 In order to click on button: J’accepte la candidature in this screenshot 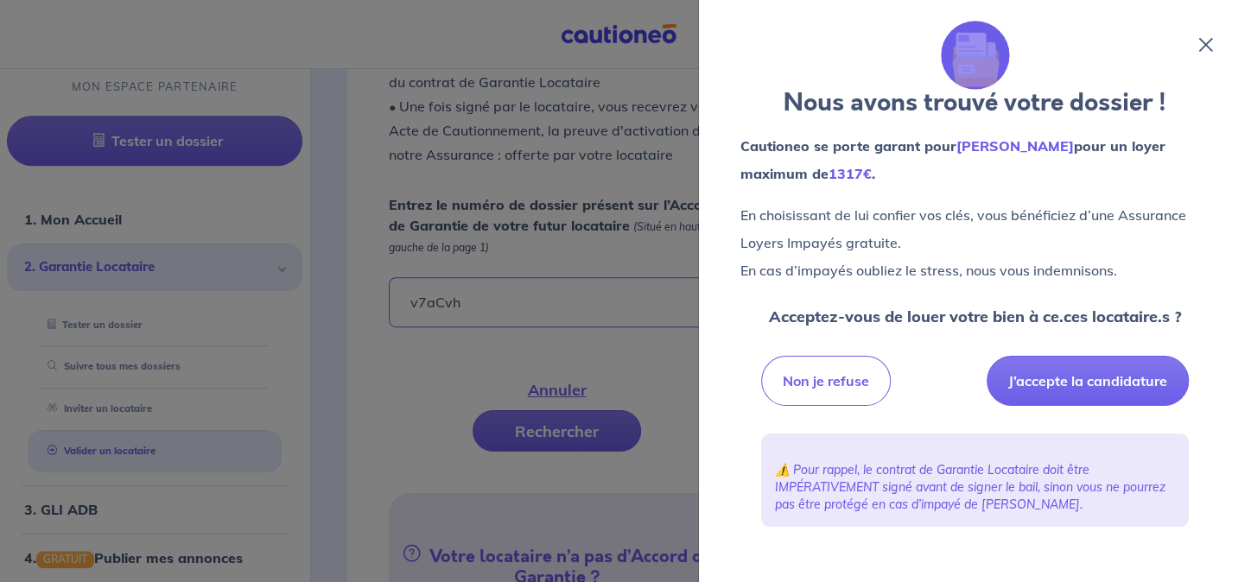, I will do `click(1088, 381)`.